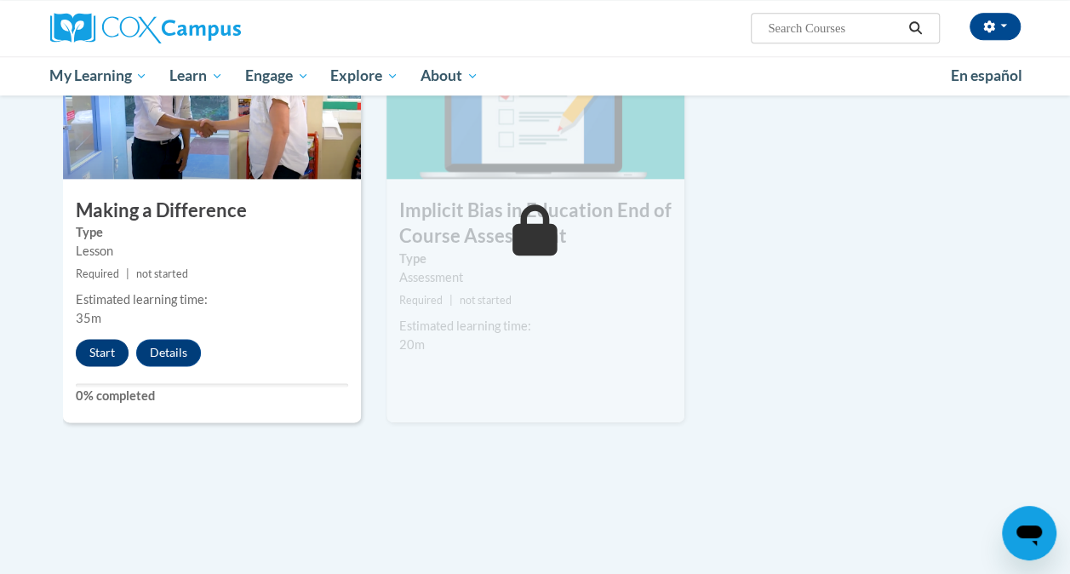 This screenshot has width=1070, height=574. Describe the element at coordinates (196, 76) in the screenshot. I see `a: Learn` at that location.